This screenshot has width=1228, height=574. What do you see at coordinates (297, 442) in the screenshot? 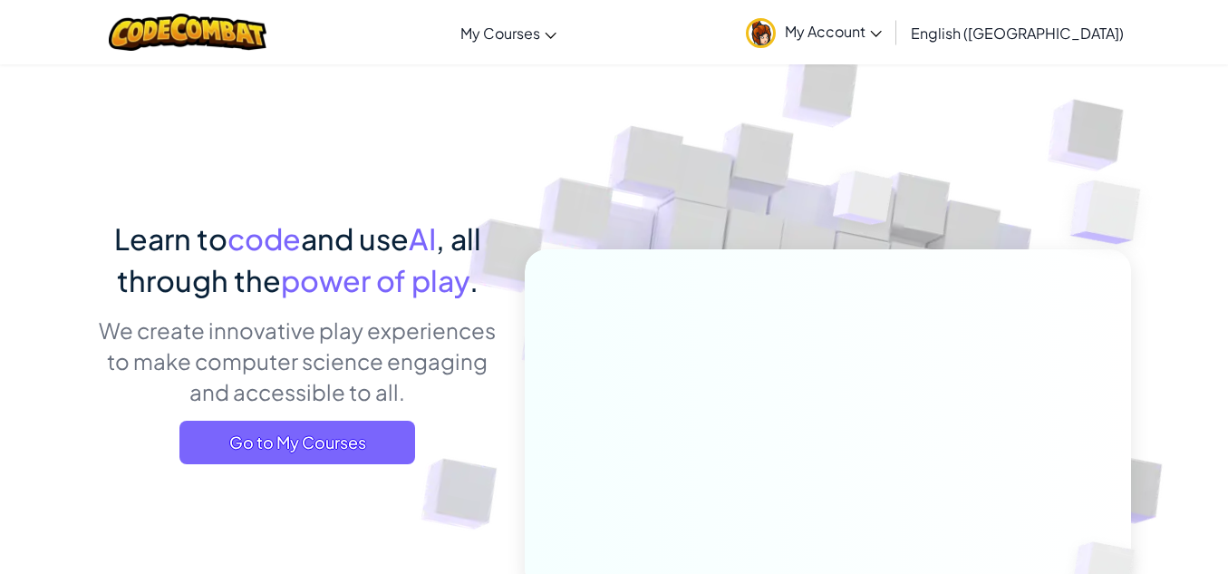
I see `span: Go to My Courses` at bounding box center [297, 442].